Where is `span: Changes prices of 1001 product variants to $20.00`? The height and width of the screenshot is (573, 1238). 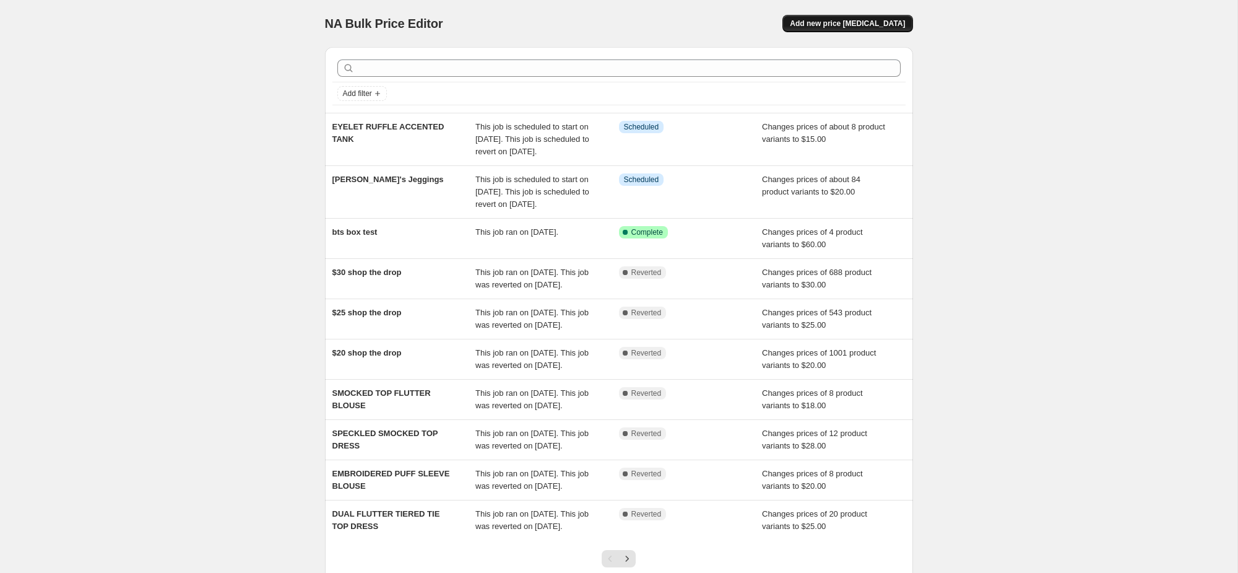 span: Changes prices of 1001 product variants to $20.00 is located at coordinates (819, 358).